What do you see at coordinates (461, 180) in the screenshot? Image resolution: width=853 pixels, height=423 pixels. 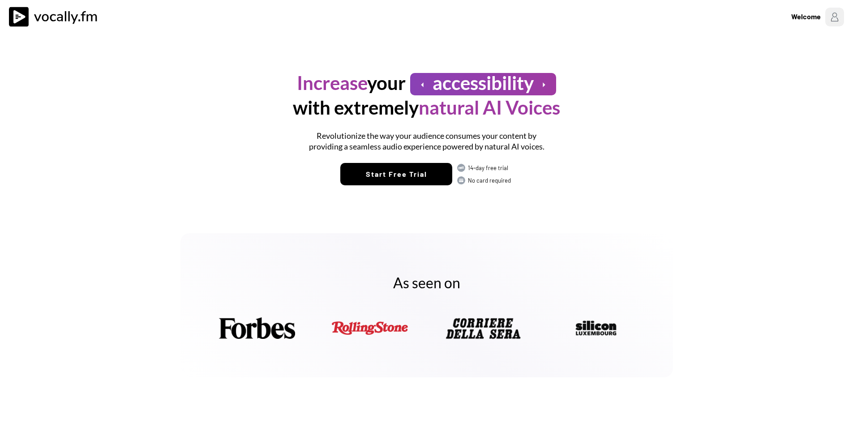 I see `img: CARD.svg` at bounding box center [461, 180].